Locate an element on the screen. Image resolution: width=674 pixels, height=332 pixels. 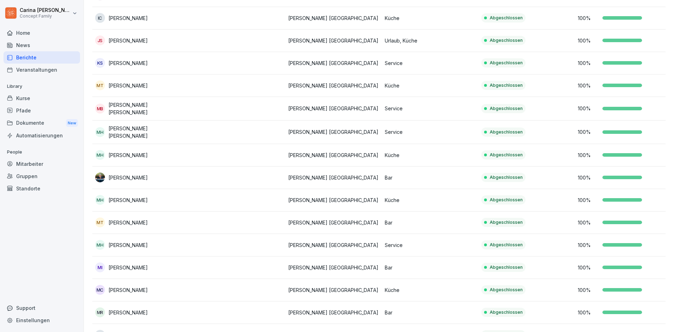
a: News is located at coordinates (42, 45).